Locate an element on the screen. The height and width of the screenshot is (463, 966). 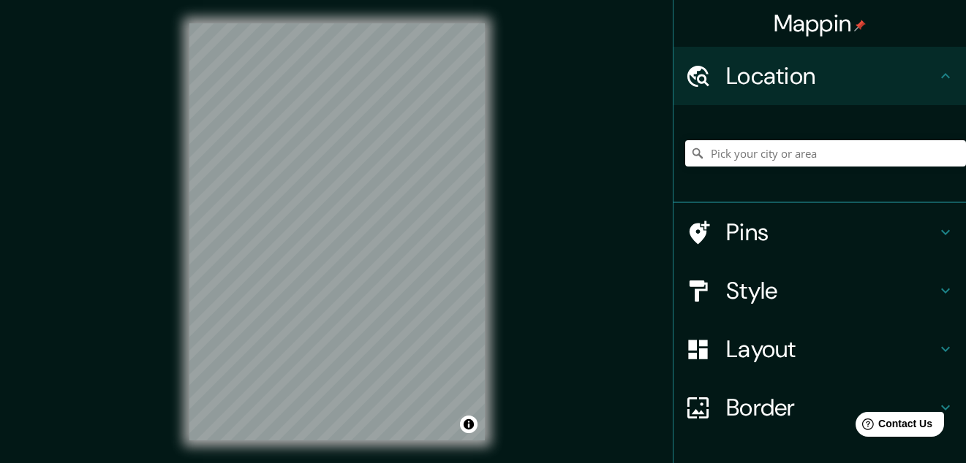
div: Style is located at coordinates (819, 291).